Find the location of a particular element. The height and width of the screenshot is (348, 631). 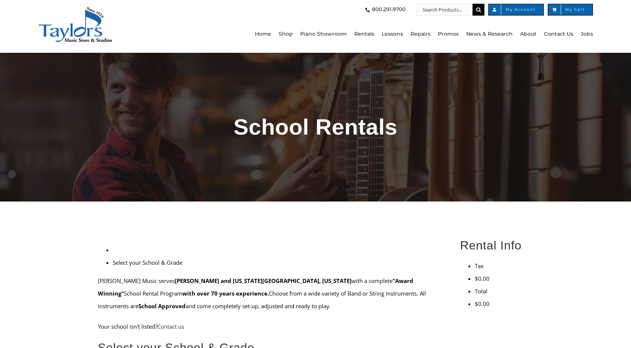

span: Contact Us is located at coordinates (559, 34).